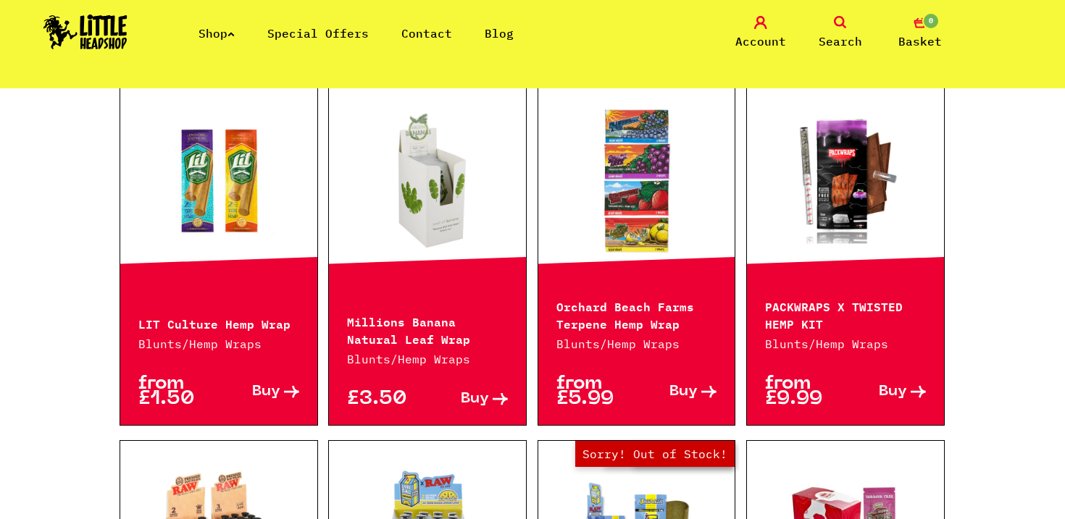  What do you see at coordinates (840, 33) in the screenshot?
I see `a: Search` at bounding box center [840, 33].